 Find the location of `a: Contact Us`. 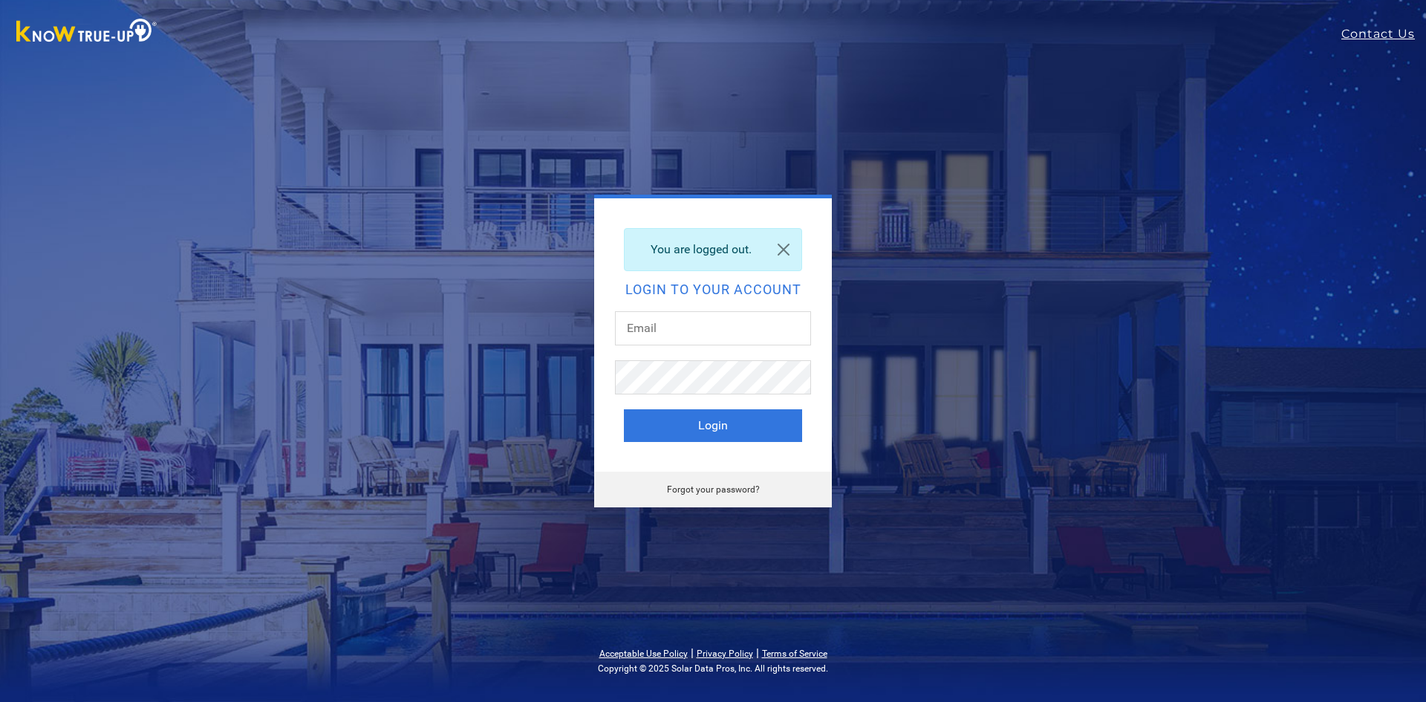

a: Contact Us is located at coordinates (1383, 34).